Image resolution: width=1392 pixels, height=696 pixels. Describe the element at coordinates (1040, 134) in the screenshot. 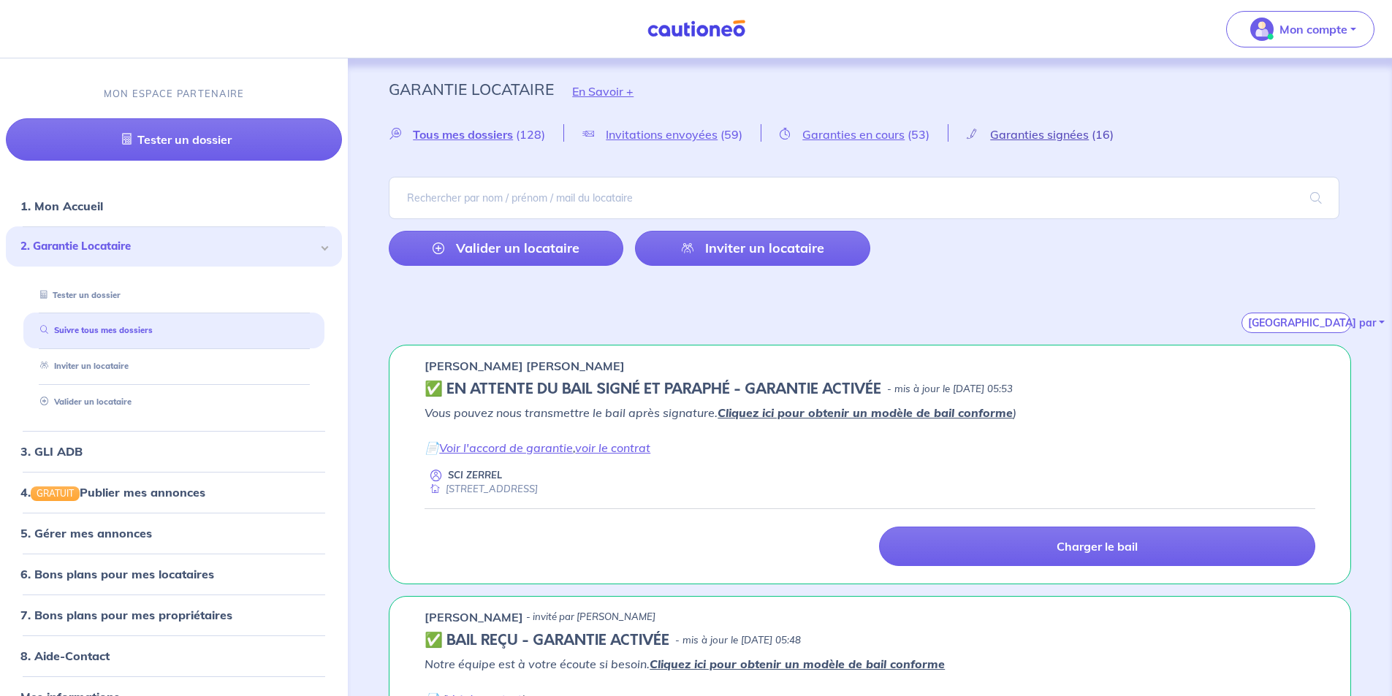

I see `a: Garanties signées(16)` at that location.